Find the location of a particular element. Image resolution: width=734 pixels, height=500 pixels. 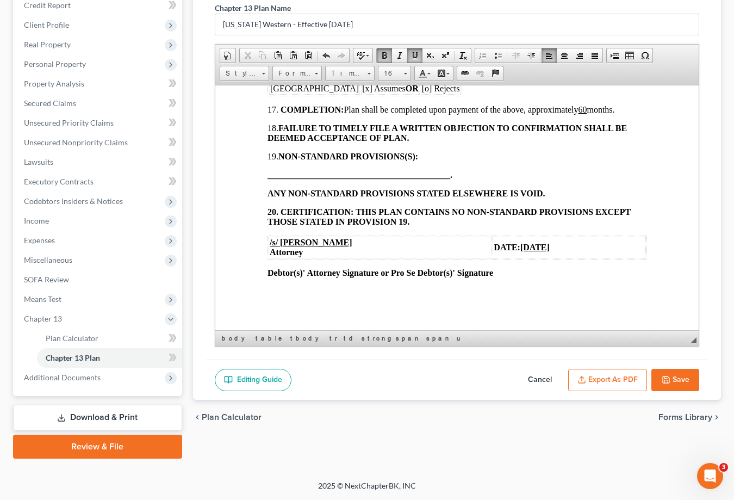

span: 18. is located at coordinates (232, 47).